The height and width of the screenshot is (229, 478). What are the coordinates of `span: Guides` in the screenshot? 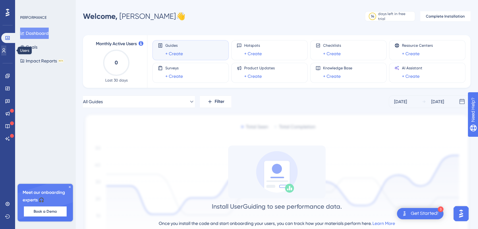 It's located at (174, 46).